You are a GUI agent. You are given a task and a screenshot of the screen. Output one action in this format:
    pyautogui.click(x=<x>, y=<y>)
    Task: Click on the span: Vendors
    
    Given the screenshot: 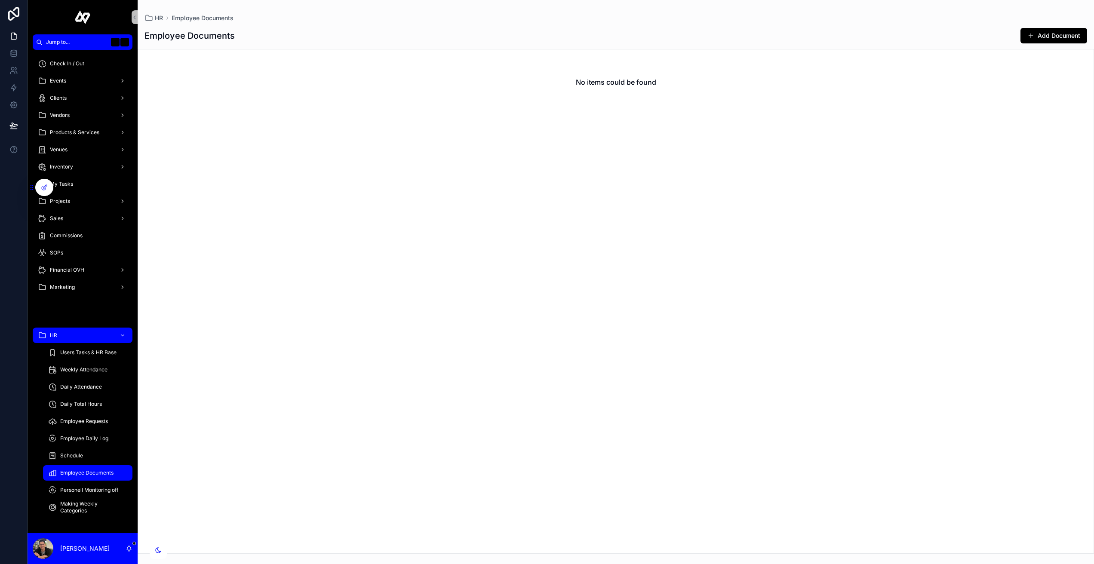 What is the action you would take?
    pyautogui.click(x=60, y=115)
    